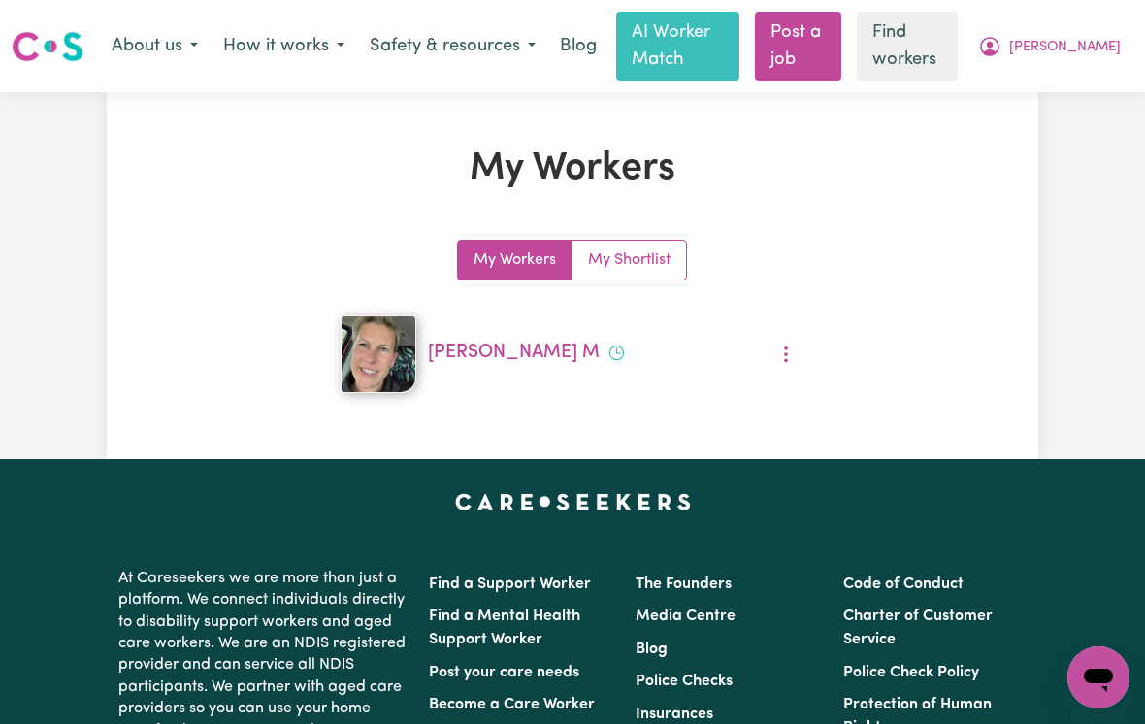 The height and width of the screenshot is (724, 1145). What do you see at coordinates (573, 170) in the screenshot?
I see `h1: My Workers` at bounding box center [573, 170].